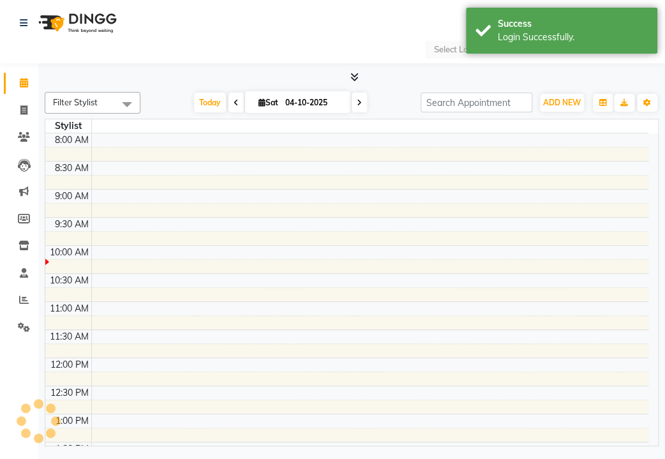 The height and width of the screenshot is (459, 665). What do you see at coordinates (268, 102) in the screenshot?
I see `span: Sat` at bounding box center [268, 102].